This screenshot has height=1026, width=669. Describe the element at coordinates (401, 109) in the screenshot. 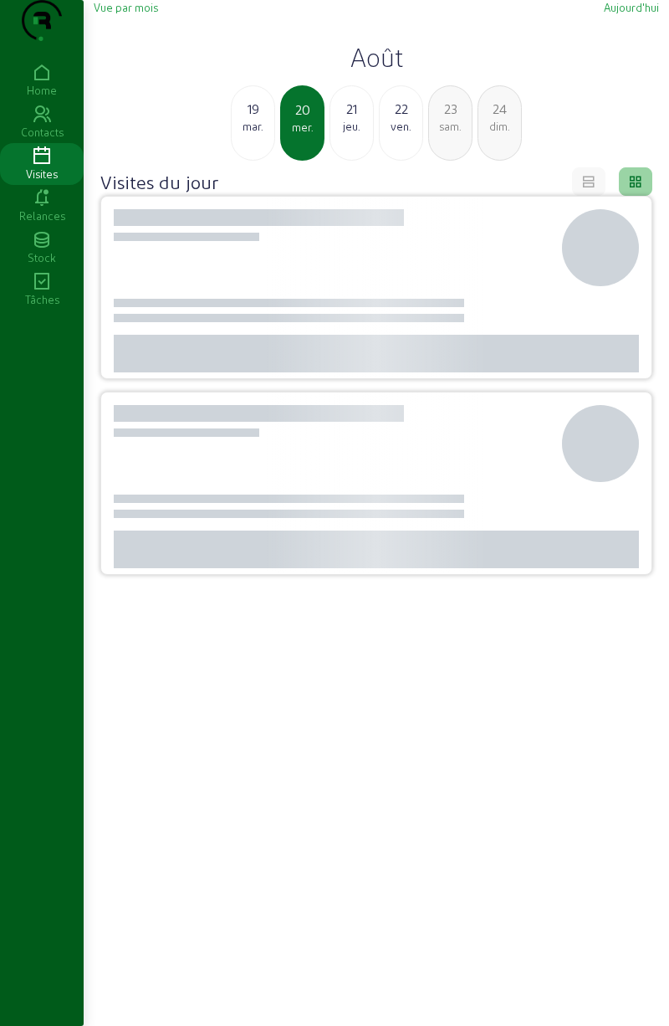

I see `div: 22` at that location.